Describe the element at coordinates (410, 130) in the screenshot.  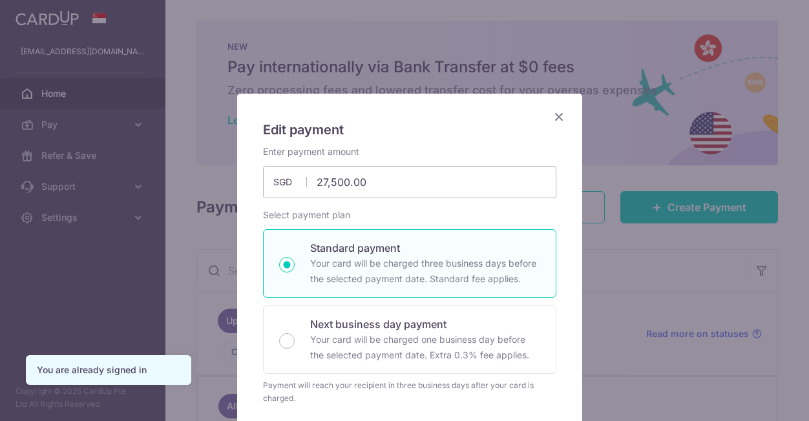
I see `h5: Edit payment` at that location.